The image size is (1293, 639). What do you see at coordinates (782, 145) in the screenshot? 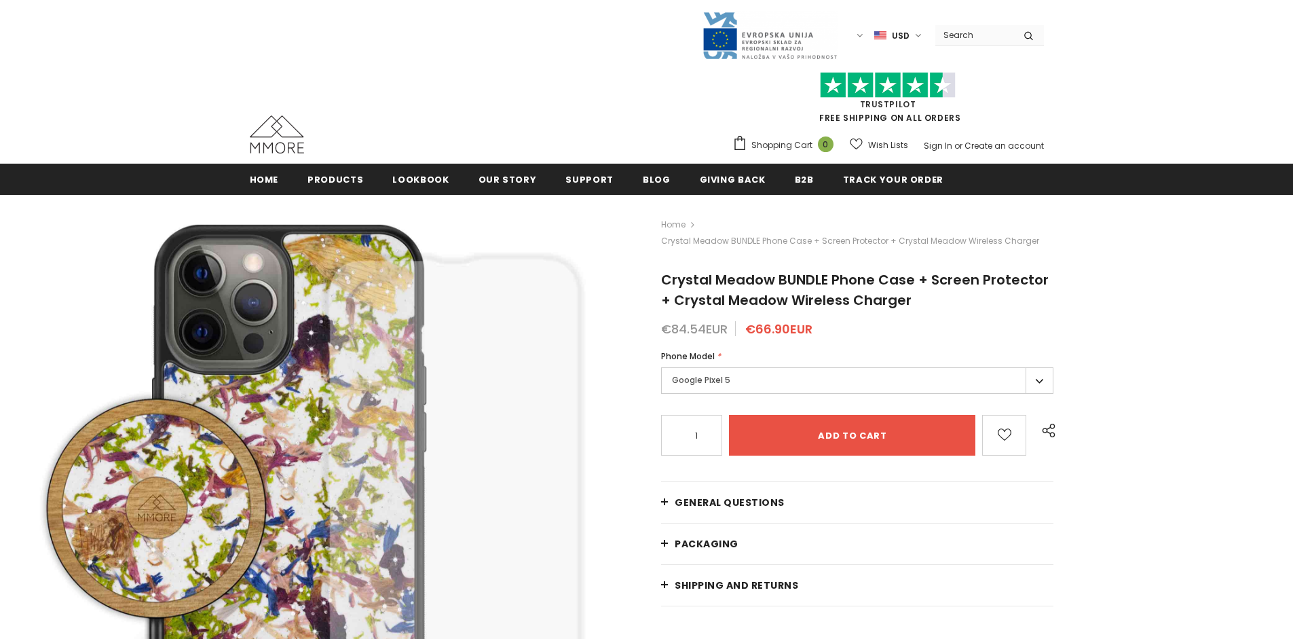
I see `span: Shopping Cart` at bounding box center [782, 145].